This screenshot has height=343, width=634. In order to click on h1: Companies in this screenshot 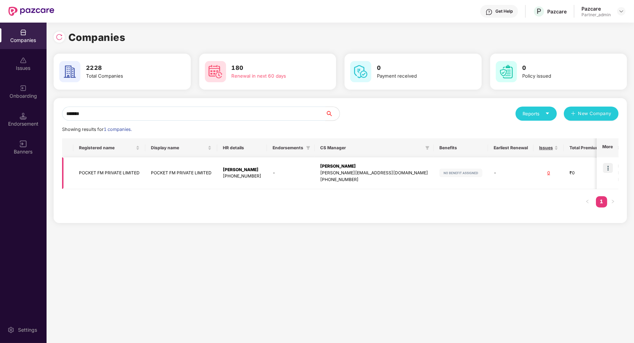, I will do `click(97, 37)`.